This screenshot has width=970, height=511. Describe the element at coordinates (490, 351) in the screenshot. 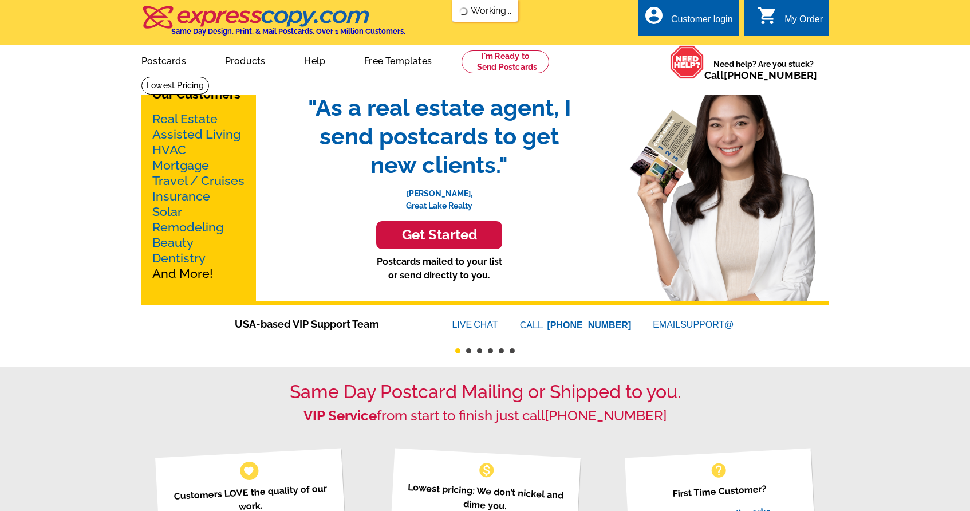

I see `button: 4 of 6` at that location.